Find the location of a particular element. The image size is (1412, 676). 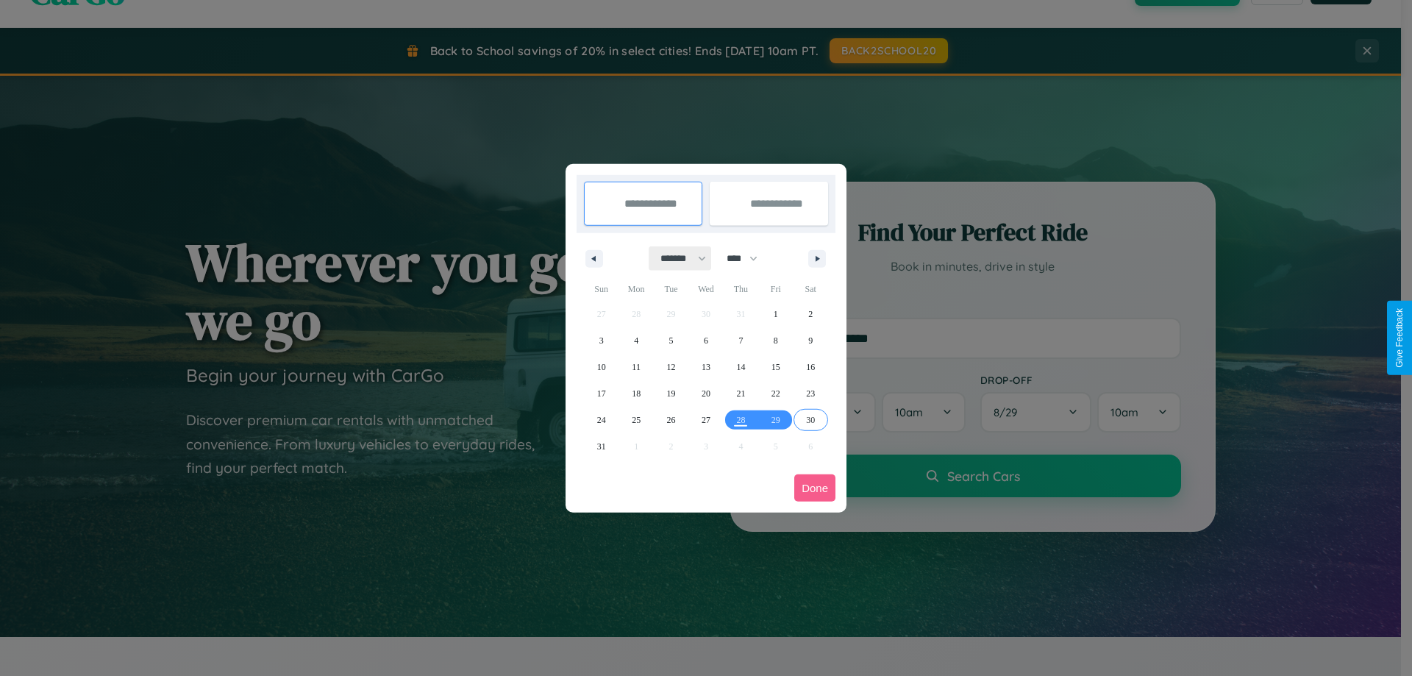

button: 1 is located at coordinates (775, 314).